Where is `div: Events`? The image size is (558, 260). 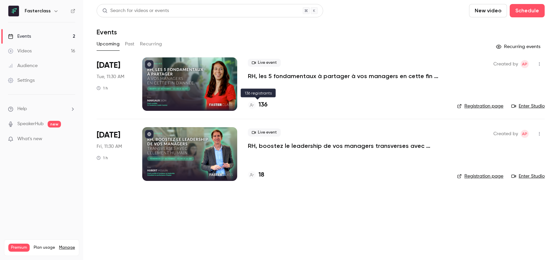
div: Events is located at coordinates (19, 36).